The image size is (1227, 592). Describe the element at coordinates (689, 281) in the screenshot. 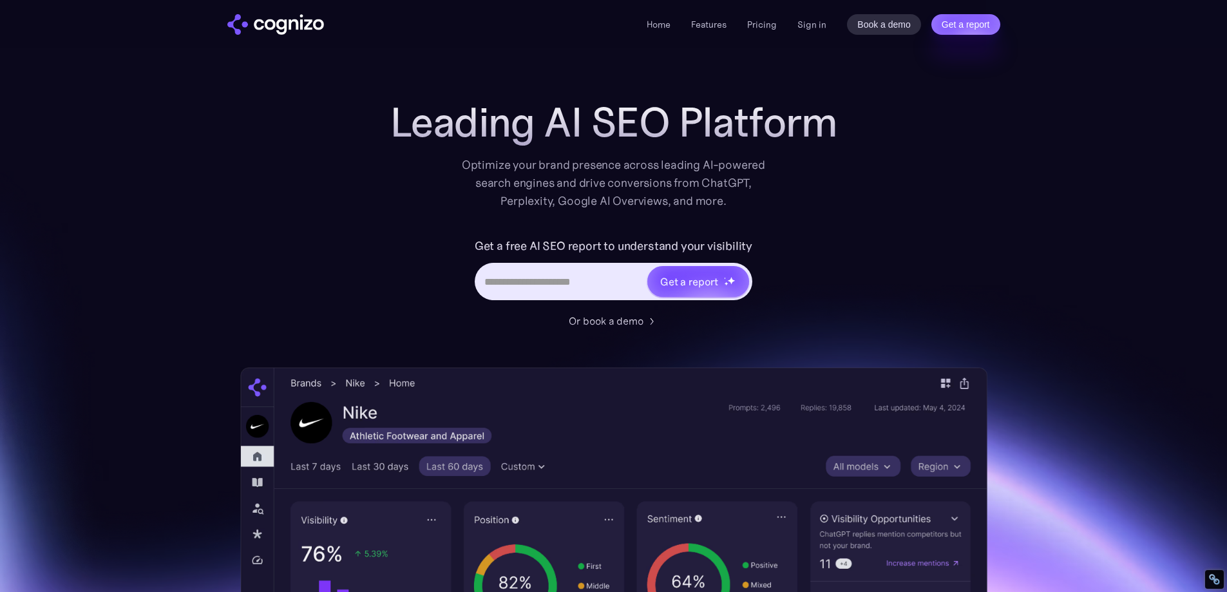

I see `div: Get a report` at that location.